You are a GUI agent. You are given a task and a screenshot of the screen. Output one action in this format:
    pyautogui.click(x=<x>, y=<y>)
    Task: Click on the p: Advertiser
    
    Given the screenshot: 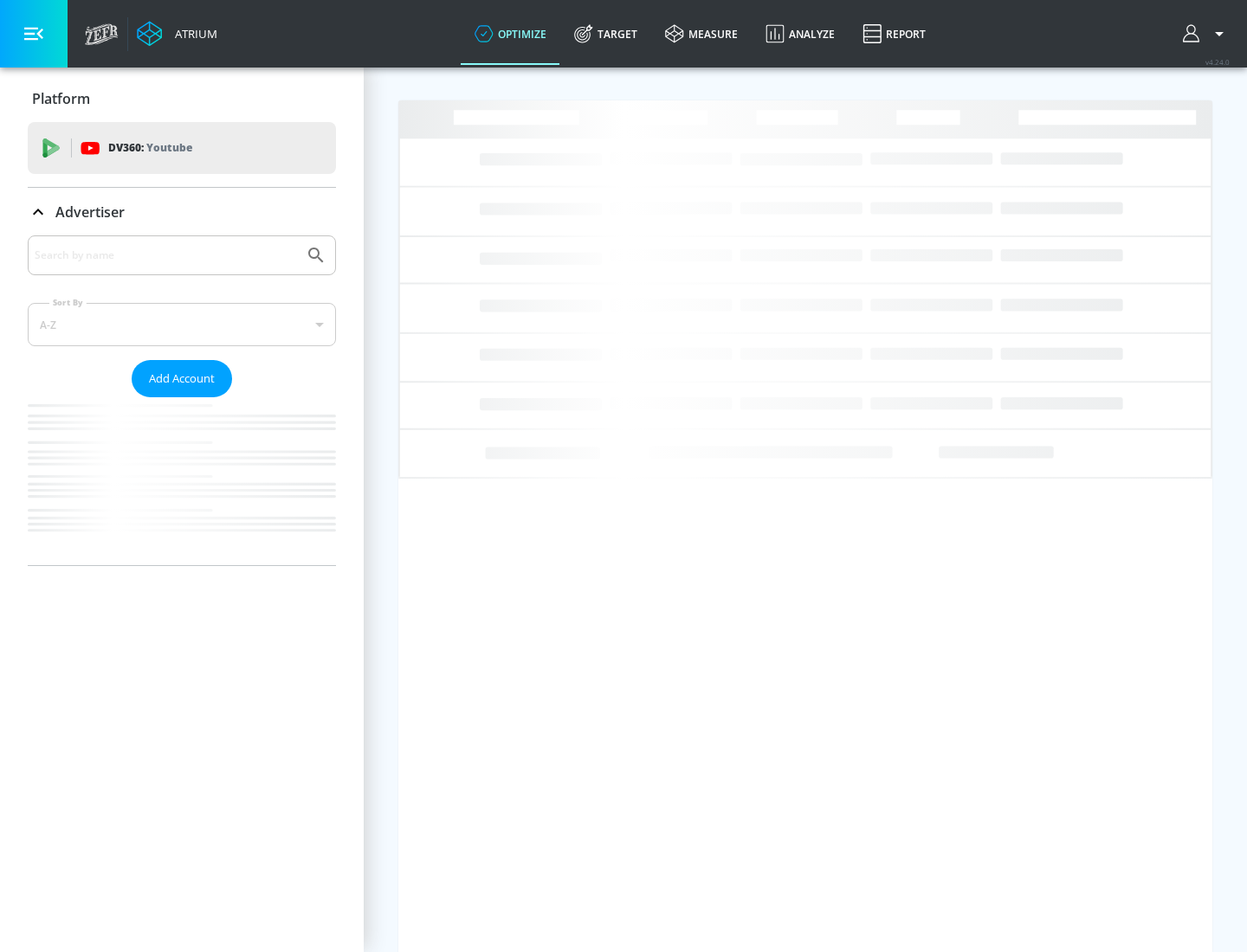 What is the action you would take?
    pyautogui.click(x=90, y=212)
    